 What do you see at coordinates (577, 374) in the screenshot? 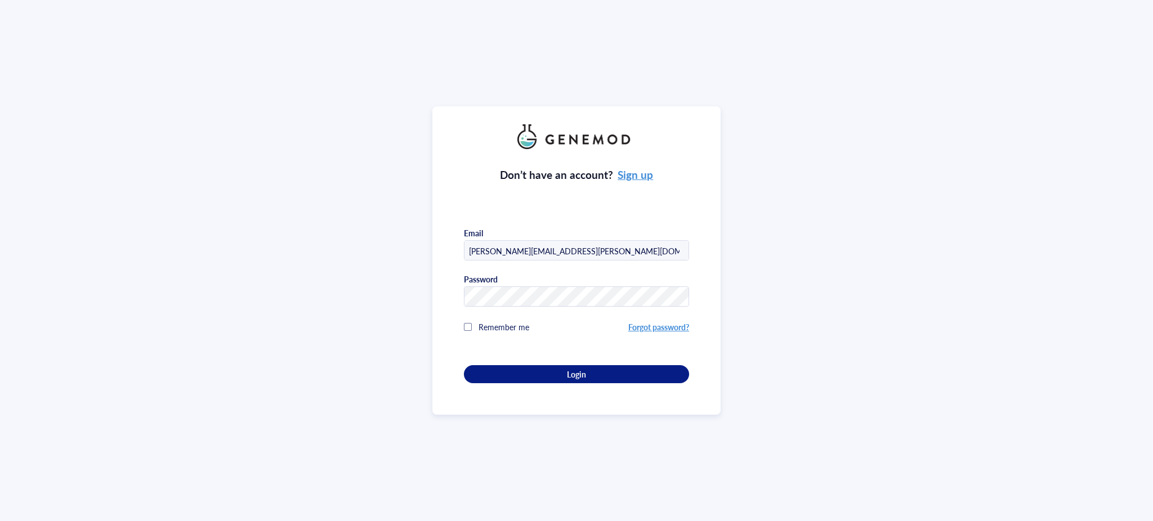
I see `button: Login` at bounding box center [577, 374].